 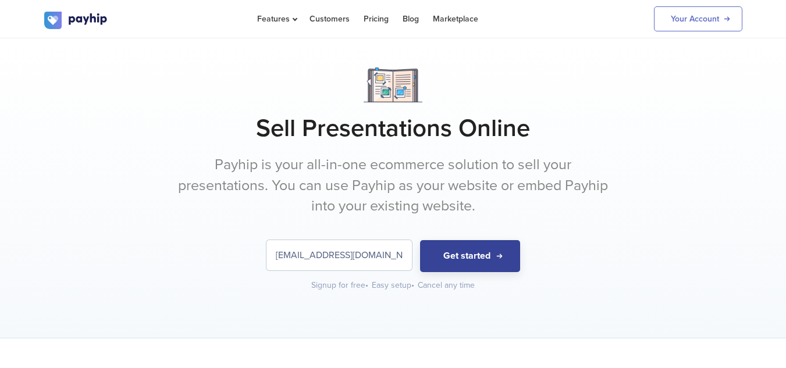 I want to click on h1: Sell Presentations Online, so click(x=393, y=129).